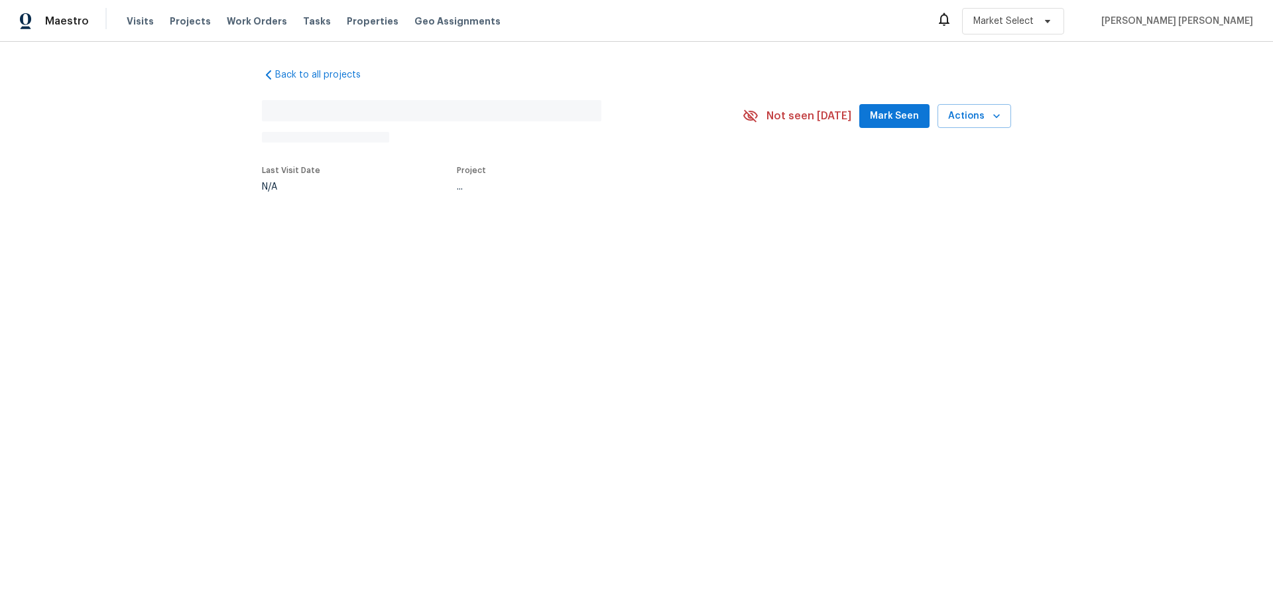 Image resolution: width=1273 pixels, height=604 pixels. What do you see at coordinates (67, 21) in the screenshot?
I see `span: Maestro` at bounding box center [67, 21].